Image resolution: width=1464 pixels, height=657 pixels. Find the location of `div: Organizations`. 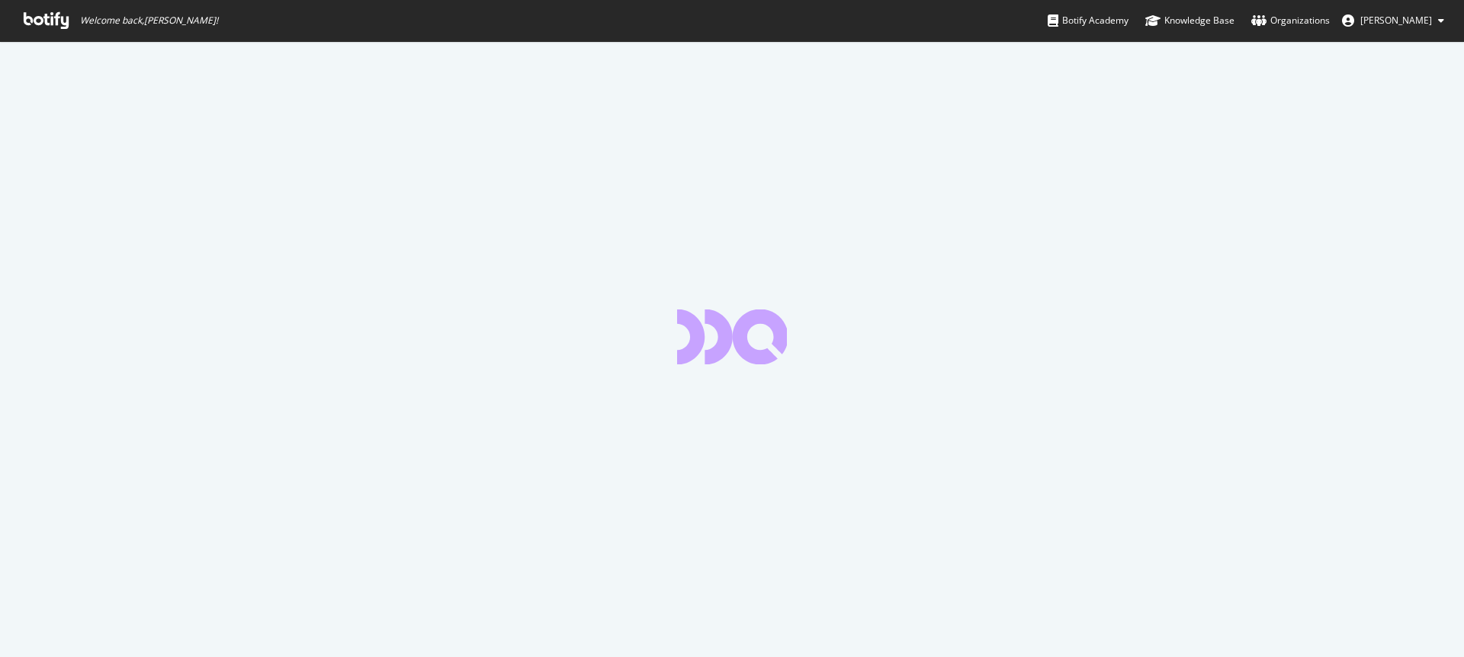

div: Organizations is located at coordinates (1290, 21).